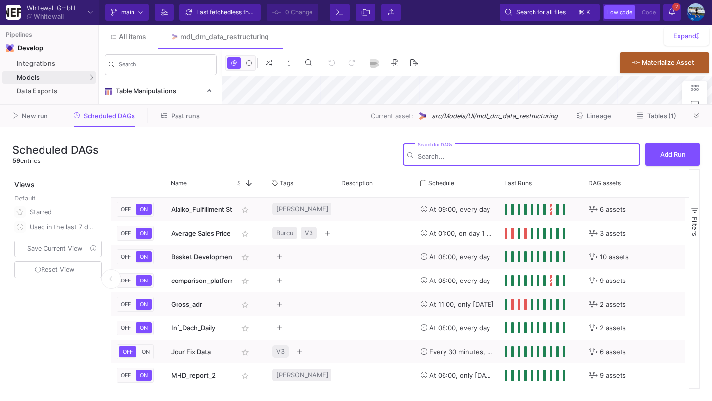  Describe the element at coordinates (220, 12) in the screenshot. I see `button: Last fetchedless than a minute ago` at that location.